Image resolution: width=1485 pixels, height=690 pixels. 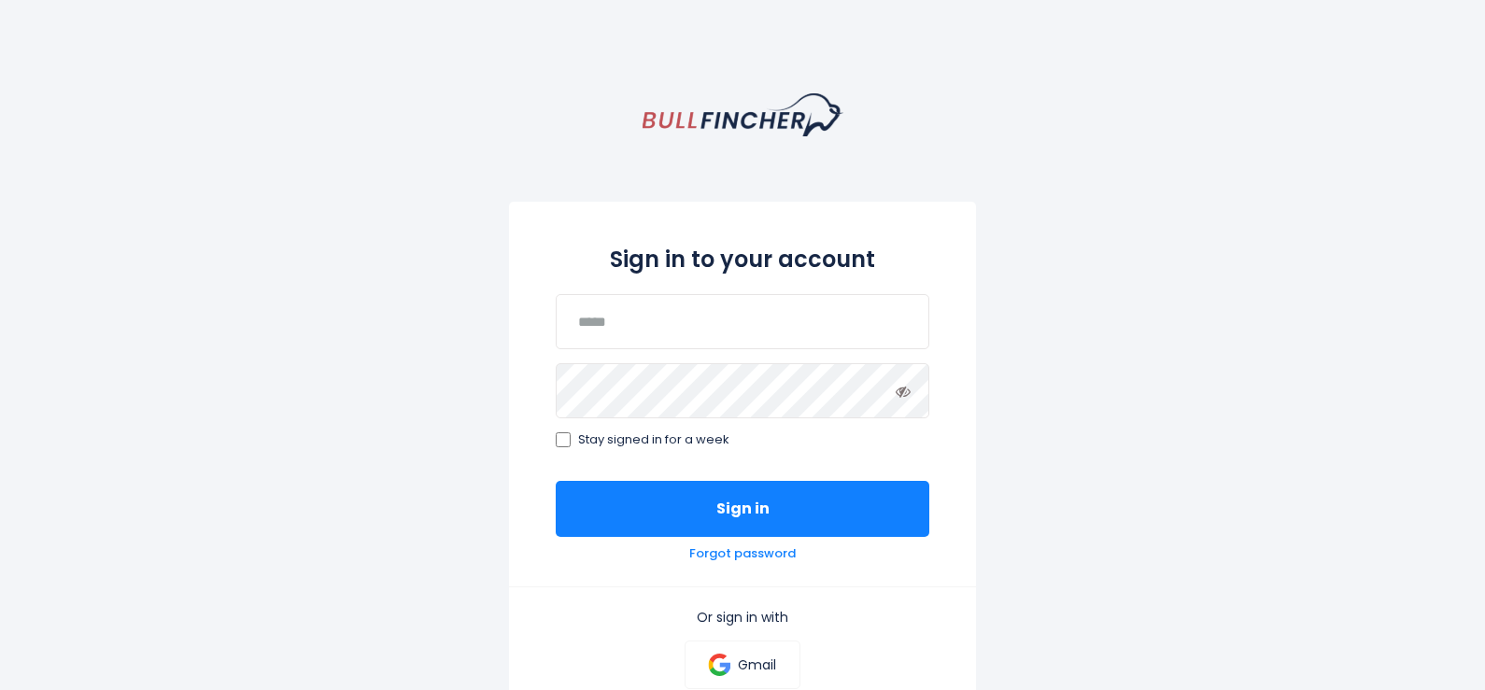 What do you see at coordinates (563, 440) in the screenshot?
I see `input: Stay signed in for a week` at bounding box center [563, 440].